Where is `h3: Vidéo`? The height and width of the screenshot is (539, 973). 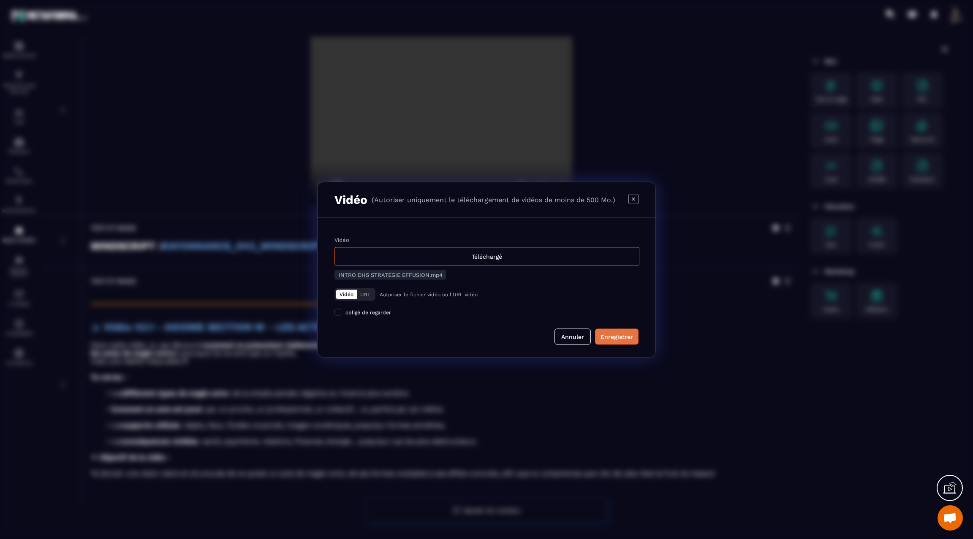 h3: Vidéo is located at coordinates (351, 199).